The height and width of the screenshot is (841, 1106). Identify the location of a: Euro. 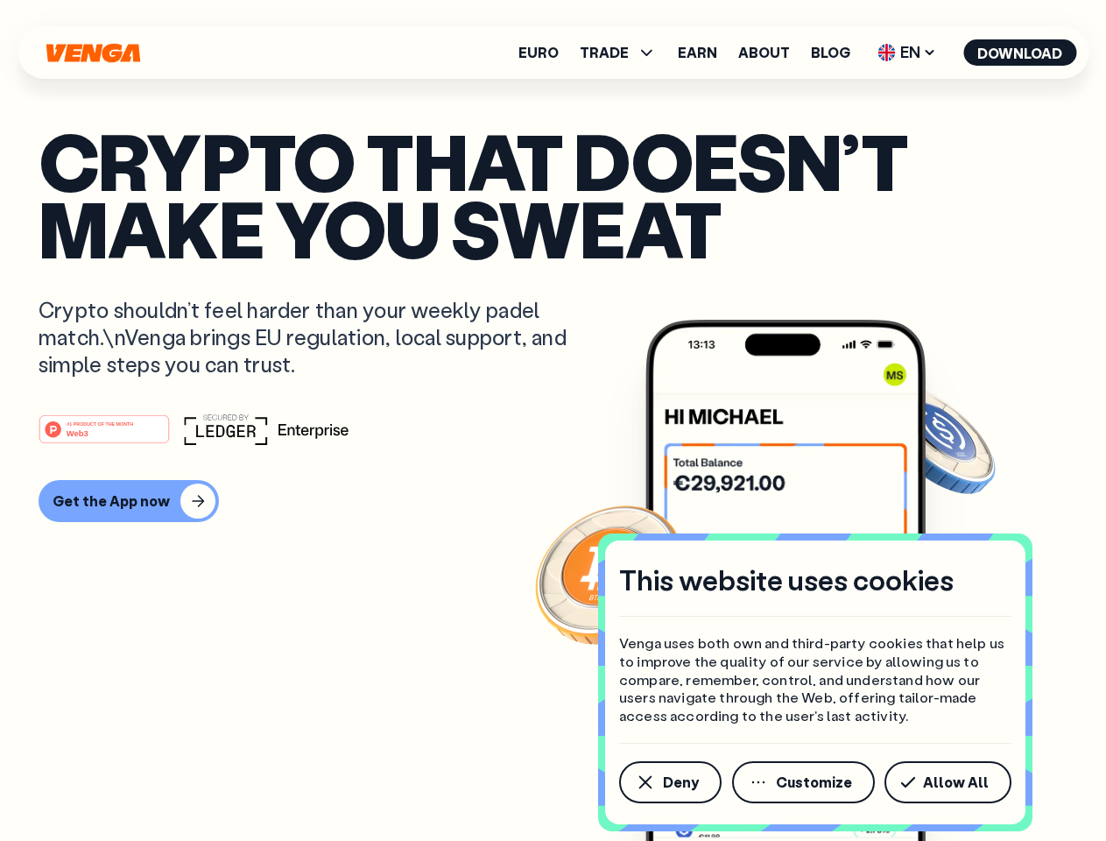
(538, 53).